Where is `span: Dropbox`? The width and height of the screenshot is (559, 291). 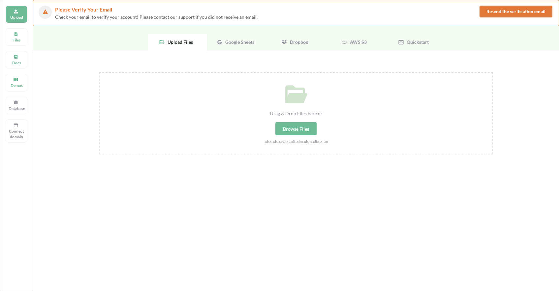 span: Dropbox is located at coordinates (298, 42).